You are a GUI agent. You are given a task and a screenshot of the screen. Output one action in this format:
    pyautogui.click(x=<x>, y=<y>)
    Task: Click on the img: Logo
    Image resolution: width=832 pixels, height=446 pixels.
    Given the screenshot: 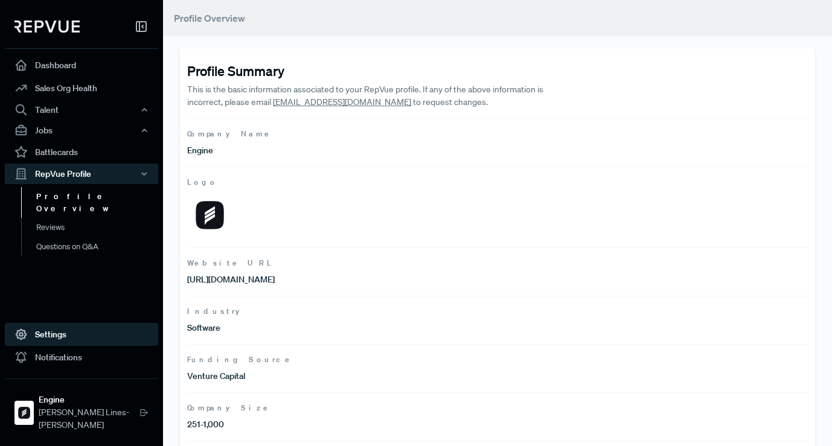 What is the action you would take?
    pyautogui.click(x=209, y=215)
    